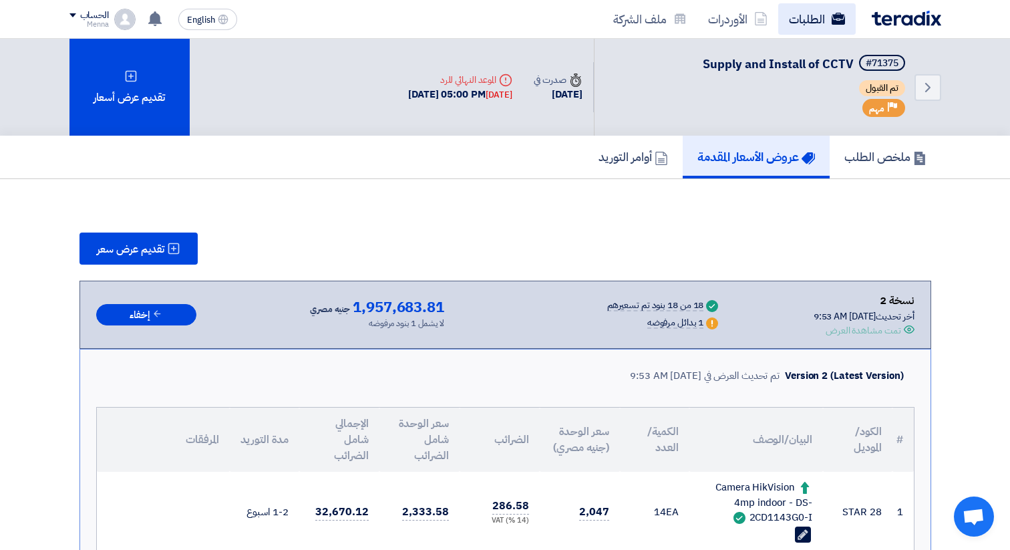  What do you see at coordinates (208, 19) in the screenshot?
I see `button: English` at bounding box center [208, 19].